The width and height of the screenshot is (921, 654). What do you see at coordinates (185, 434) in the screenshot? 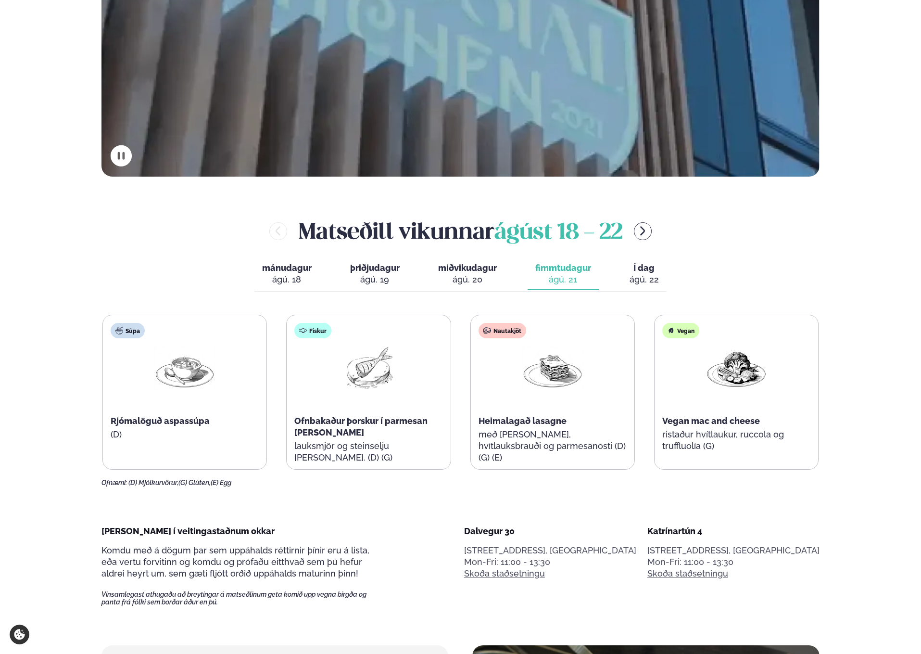
I see `p: (D)` at bounding box center [185, 434].